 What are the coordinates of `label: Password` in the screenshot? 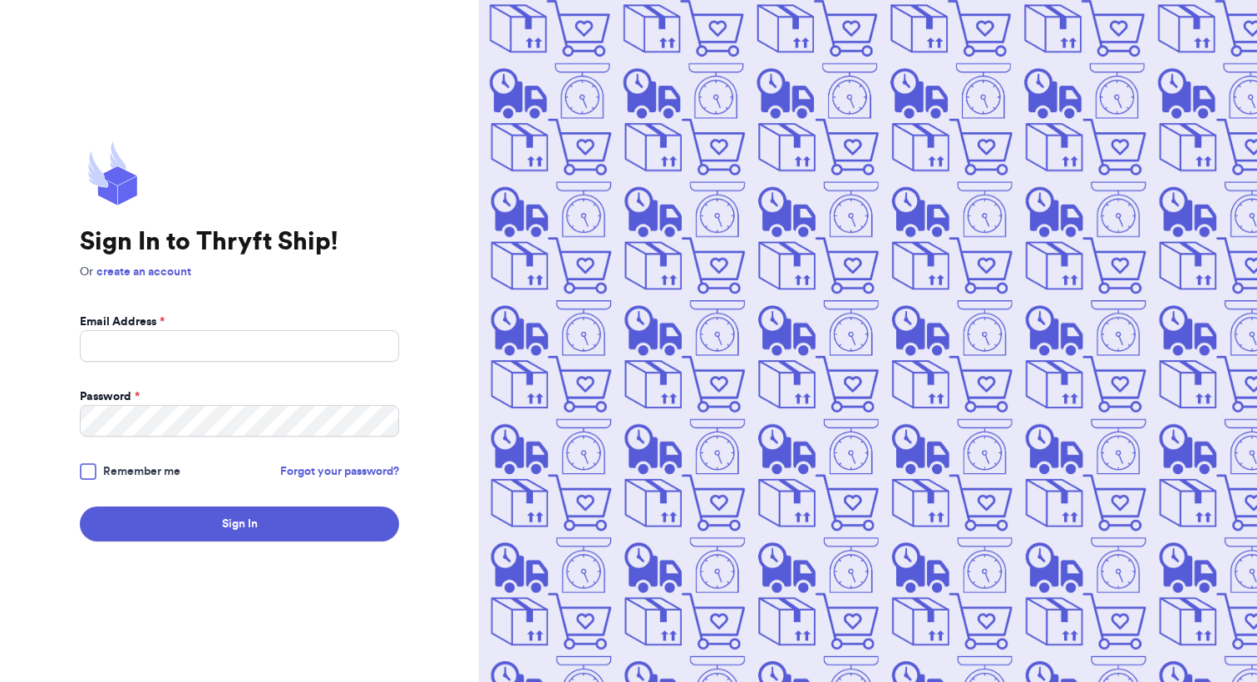 It's located at (110, 397).